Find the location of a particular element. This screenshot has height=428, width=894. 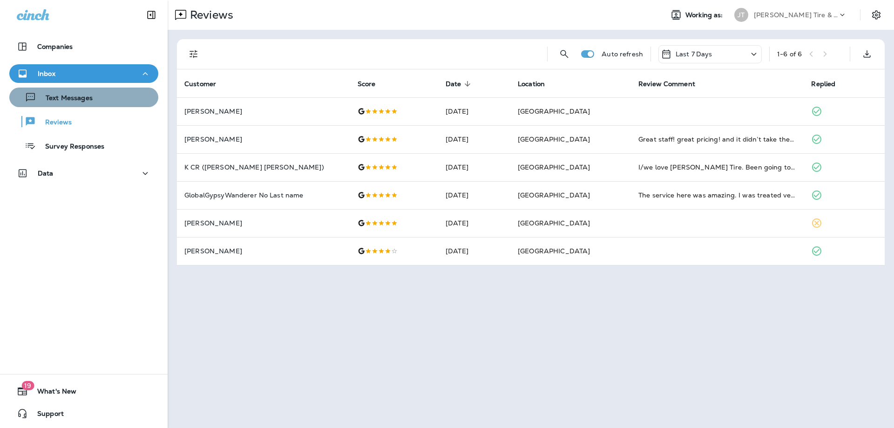

button: Companies is located at coordinates (84, 47).